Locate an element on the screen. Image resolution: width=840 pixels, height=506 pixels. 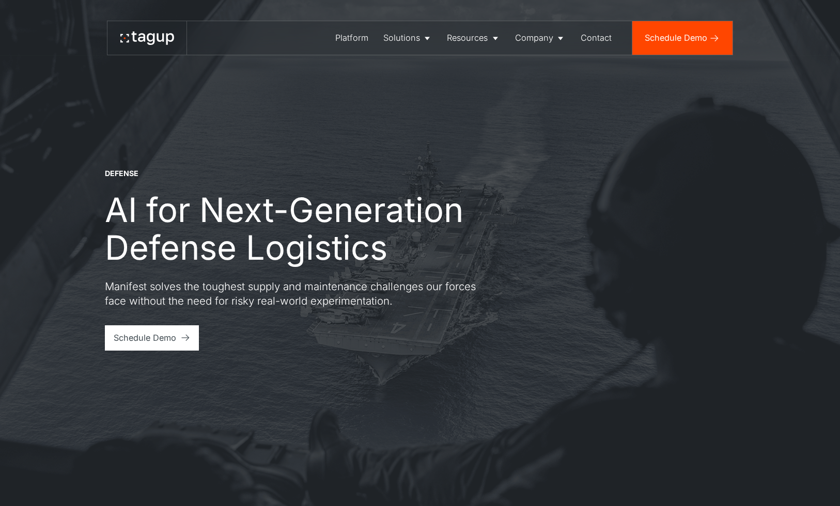
a: Contact is located at coordinates (596, 38).